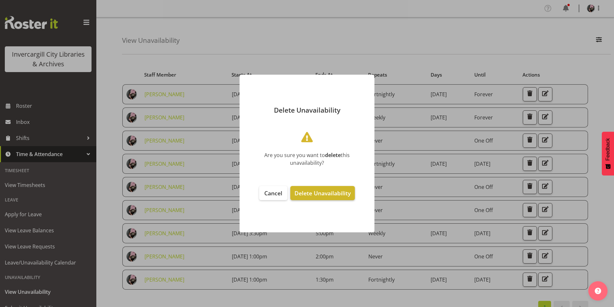 This screenshot has width=614, height=307. What do you see at coordinates (307, 159) in the screenshot?
I see `div: Are you sure you want to this unavailability?` at bounding box center [307, 159].